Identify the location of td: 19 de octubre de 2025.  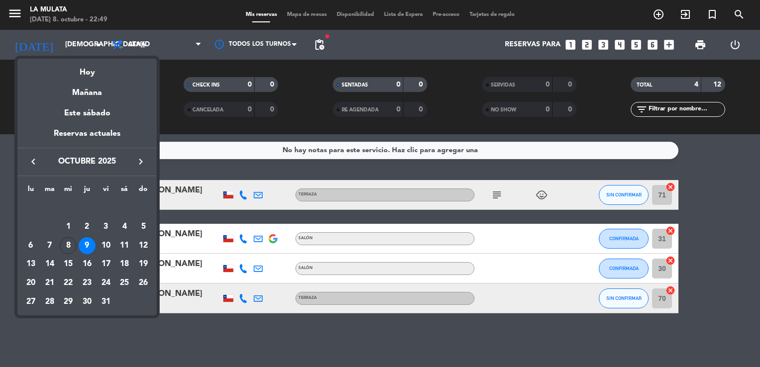
(143, 264).